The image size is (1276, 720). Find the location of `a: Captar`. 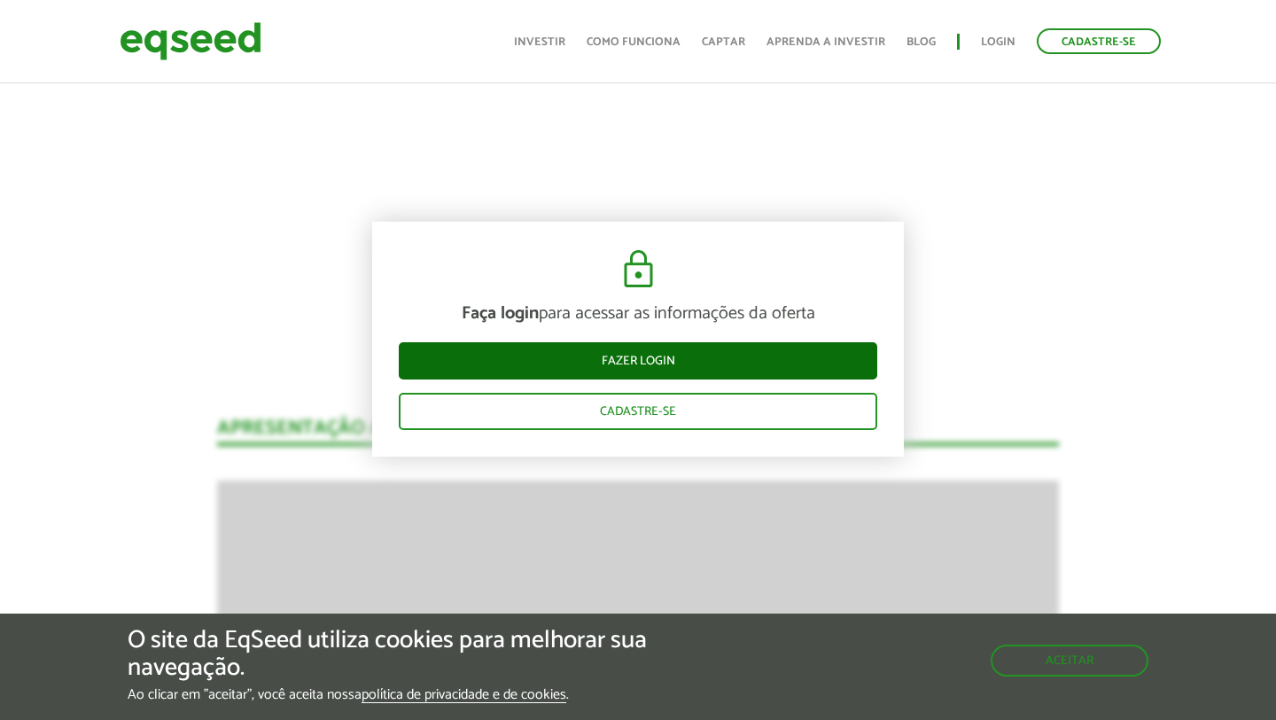

a: Captar is located at coordinates (723, 42).